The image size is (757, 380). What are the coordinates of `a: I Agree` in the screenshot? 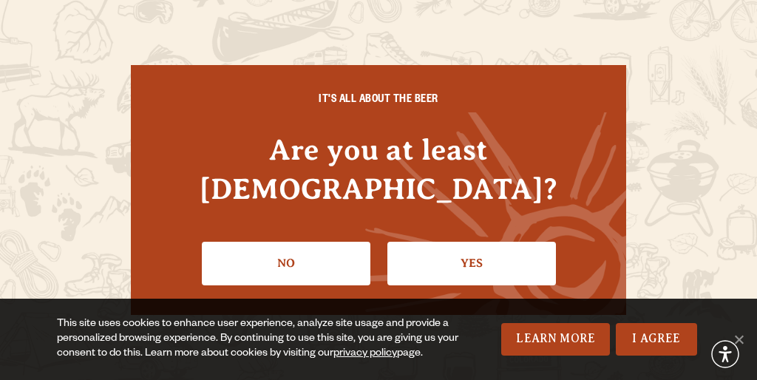 It's located at (657, 340).